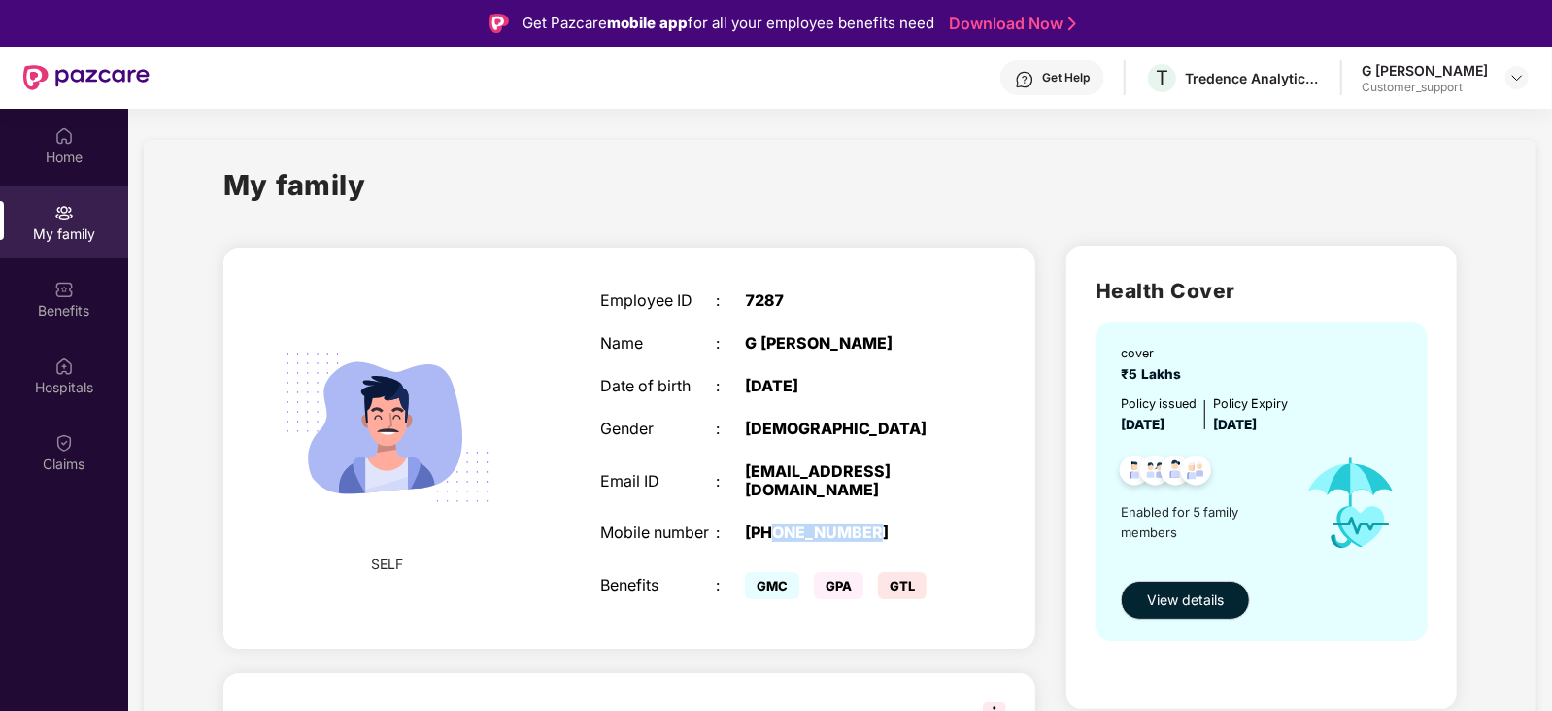  What do you see at coordinates (728, 23) in the screenshot?
I see `div: Get Pazcare for all your employee benefits need` at bounding box center [728, 23].